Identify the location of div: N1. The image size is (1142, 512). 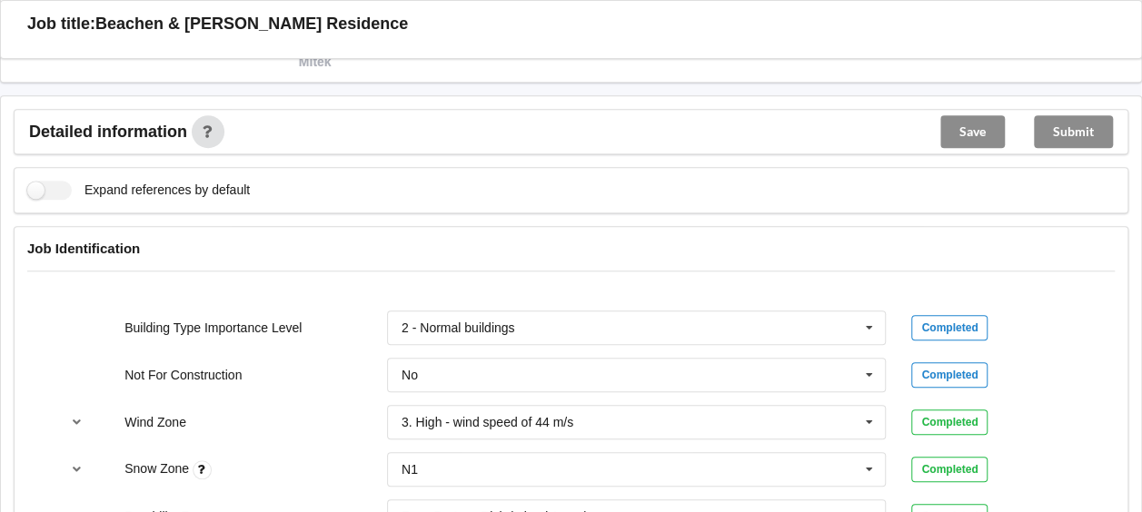
(410, 470).